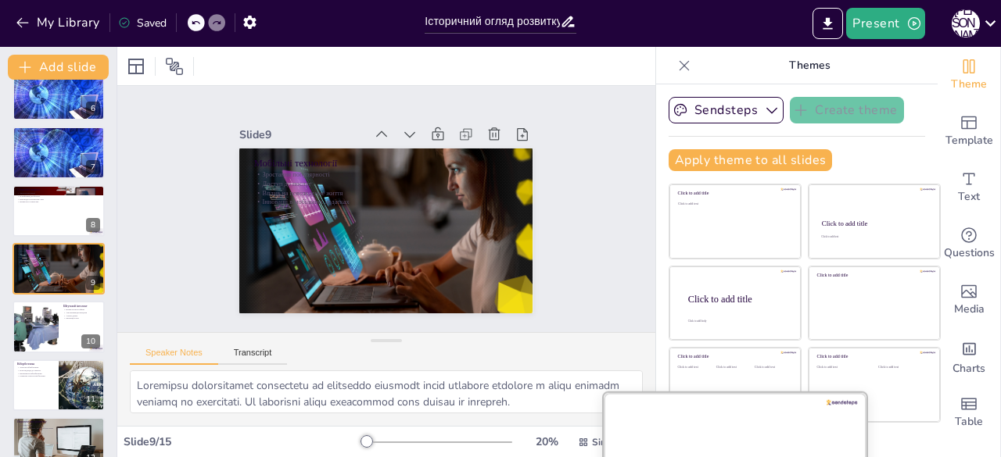 The height and width of the screenshot is (457, 1001). I want to click on p: Розвиток технологій безпеки, so click(35, 376).